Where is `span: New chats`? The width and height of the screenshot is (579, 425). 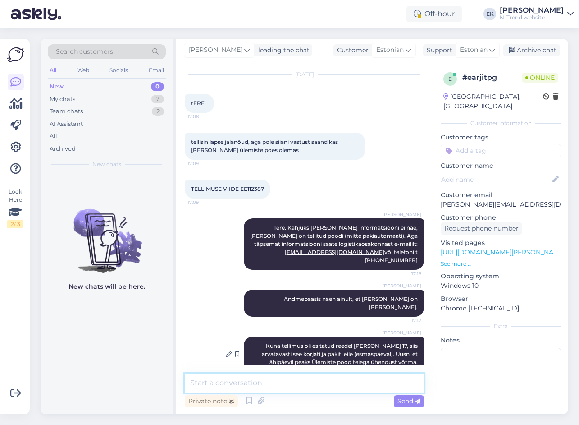
span: New chats is located at coordinates (107, 164).